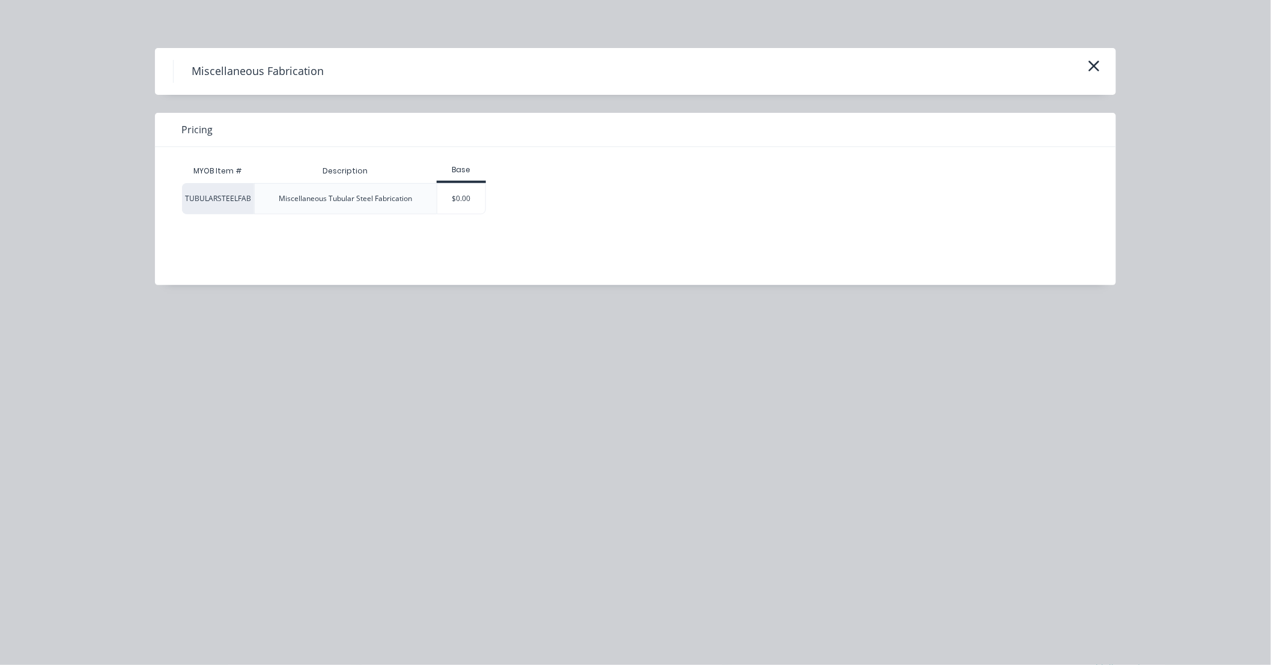 The image size is (1271, 665). I want to click on div: Base, so click(461, 170).